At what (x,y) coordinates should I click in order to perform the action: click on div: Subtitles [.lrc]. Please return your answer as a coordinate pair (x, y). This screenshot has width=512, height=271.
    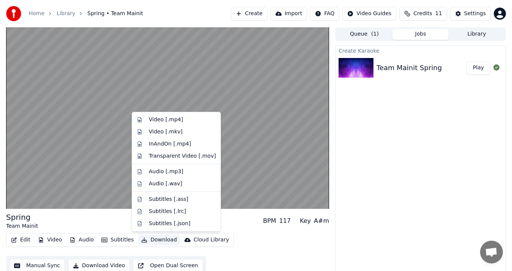
    Looking at the image, I should click on (167, 212).